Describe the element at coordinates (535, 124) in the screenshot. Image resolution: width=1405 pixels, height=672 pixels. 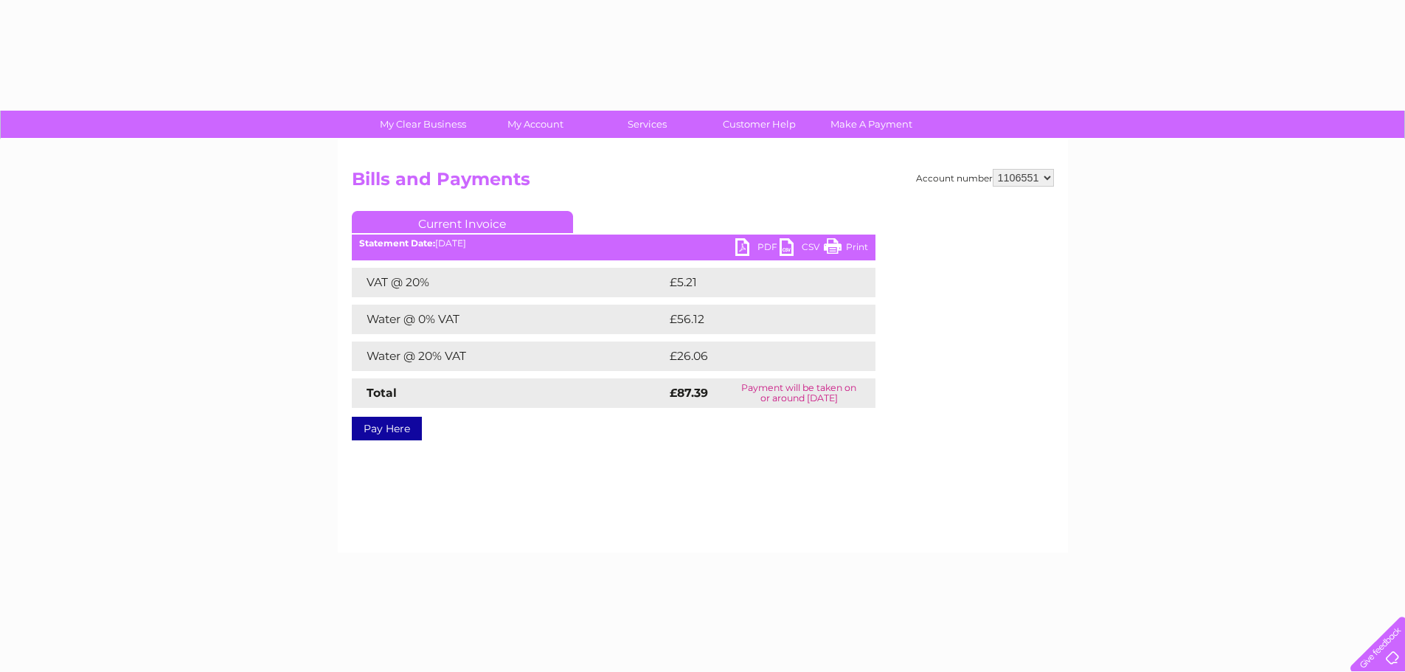
I see `a: My Account` at that location.